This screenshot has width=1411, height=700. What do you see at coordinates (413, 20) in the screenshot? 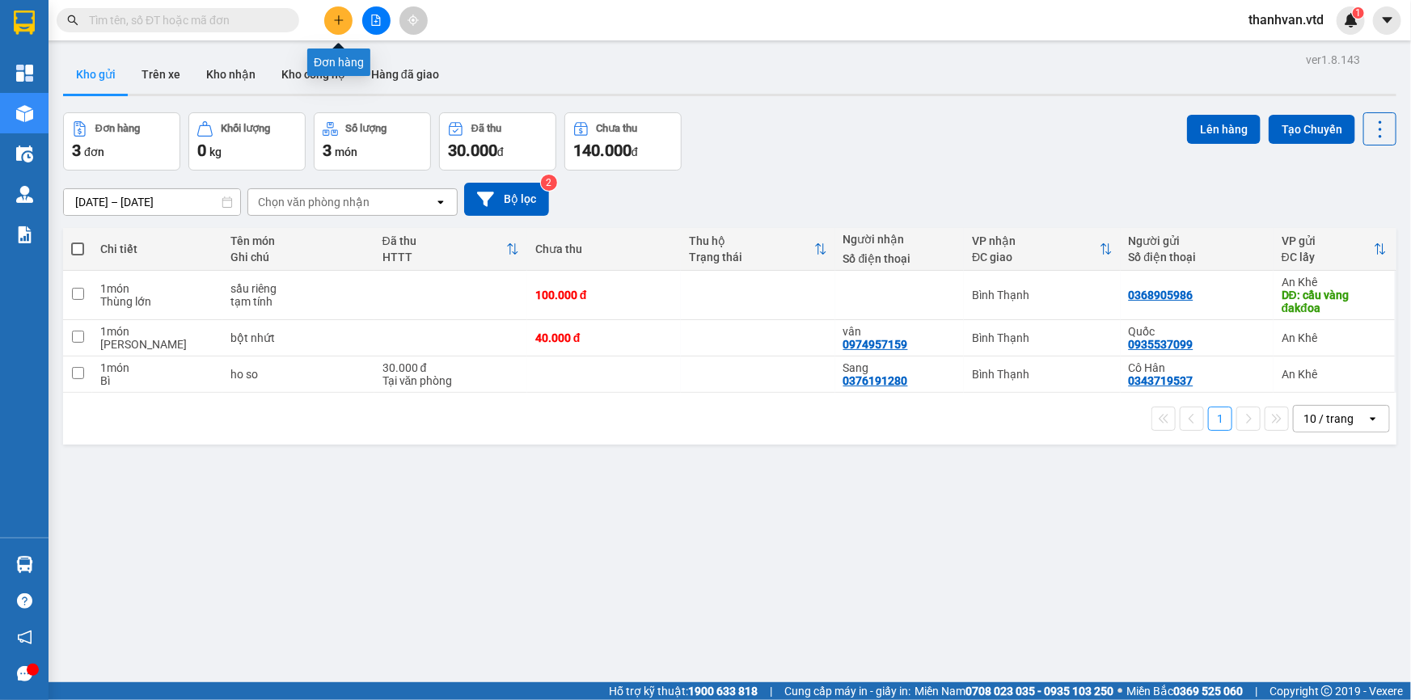
I see `span: aim` at bounding box center [413, 20].